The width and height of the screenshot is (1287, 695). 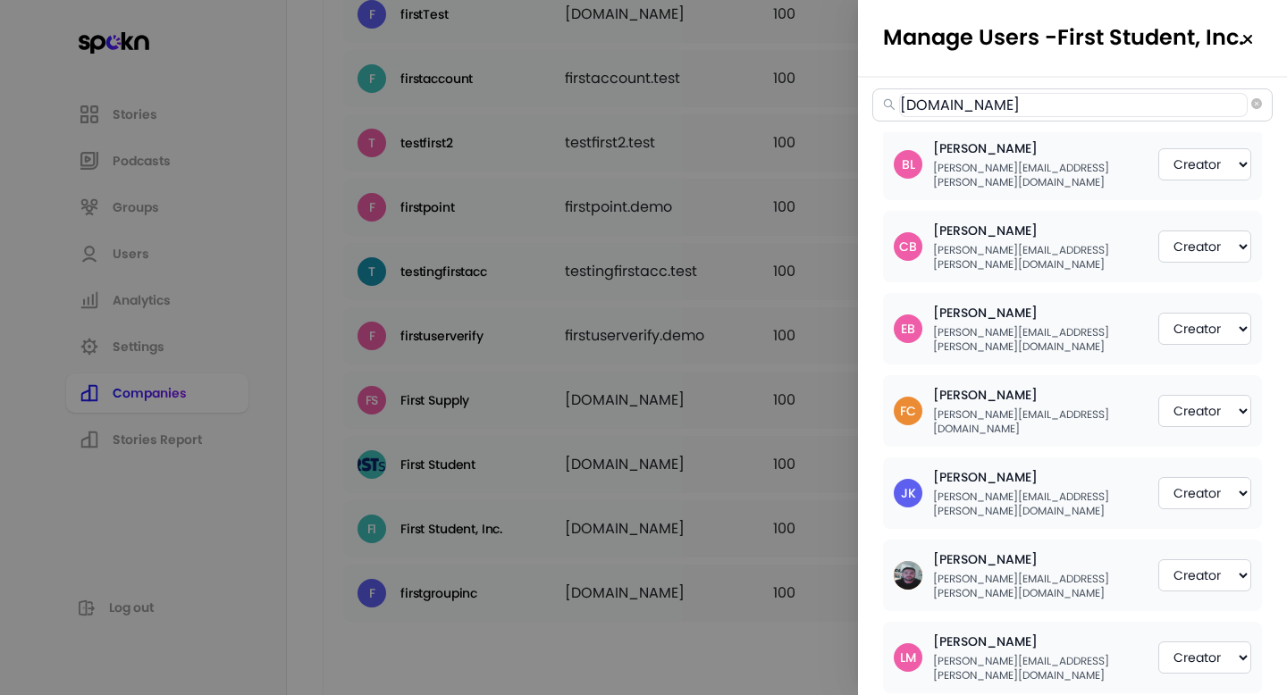 What do you see at coordinates (908, 411) in the screenshot?
I see `div: FC` at bounding box center [908, 411].